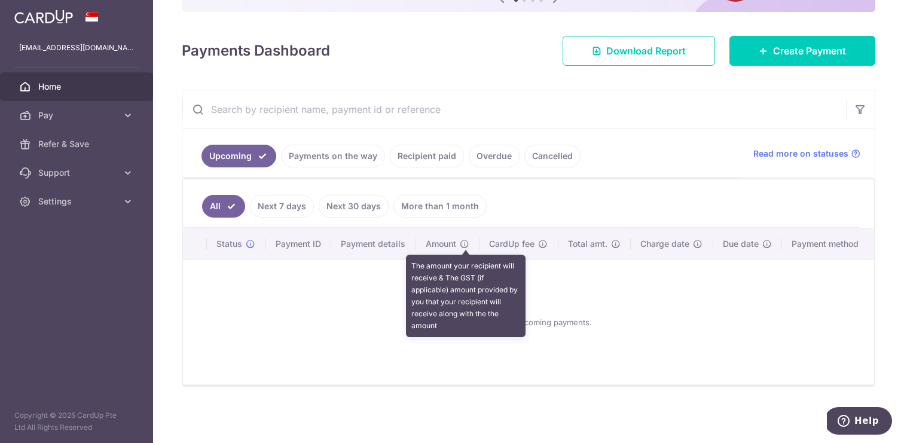 The width and height of the screenshot is (904, 443). Describe the element at coordinates (298, 244) in the screenshot. I see `th: Payment ID` at that location.